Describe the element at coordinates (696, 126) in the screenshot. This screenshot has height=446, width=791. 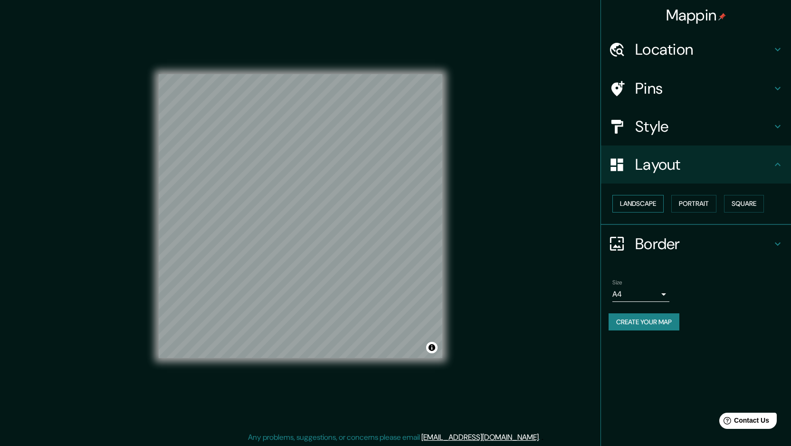
I see `div: Style` at that location.